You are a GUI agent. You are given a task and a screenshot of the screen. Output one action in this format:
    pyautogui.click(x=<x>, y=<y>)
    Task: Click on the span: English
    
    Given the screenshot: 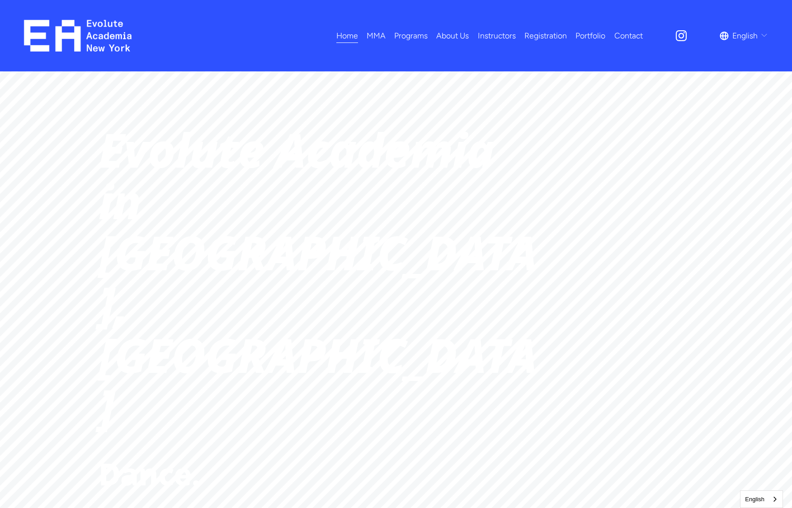 What is the action you would take?
    pyautogui.click(x=745, y=36)
    